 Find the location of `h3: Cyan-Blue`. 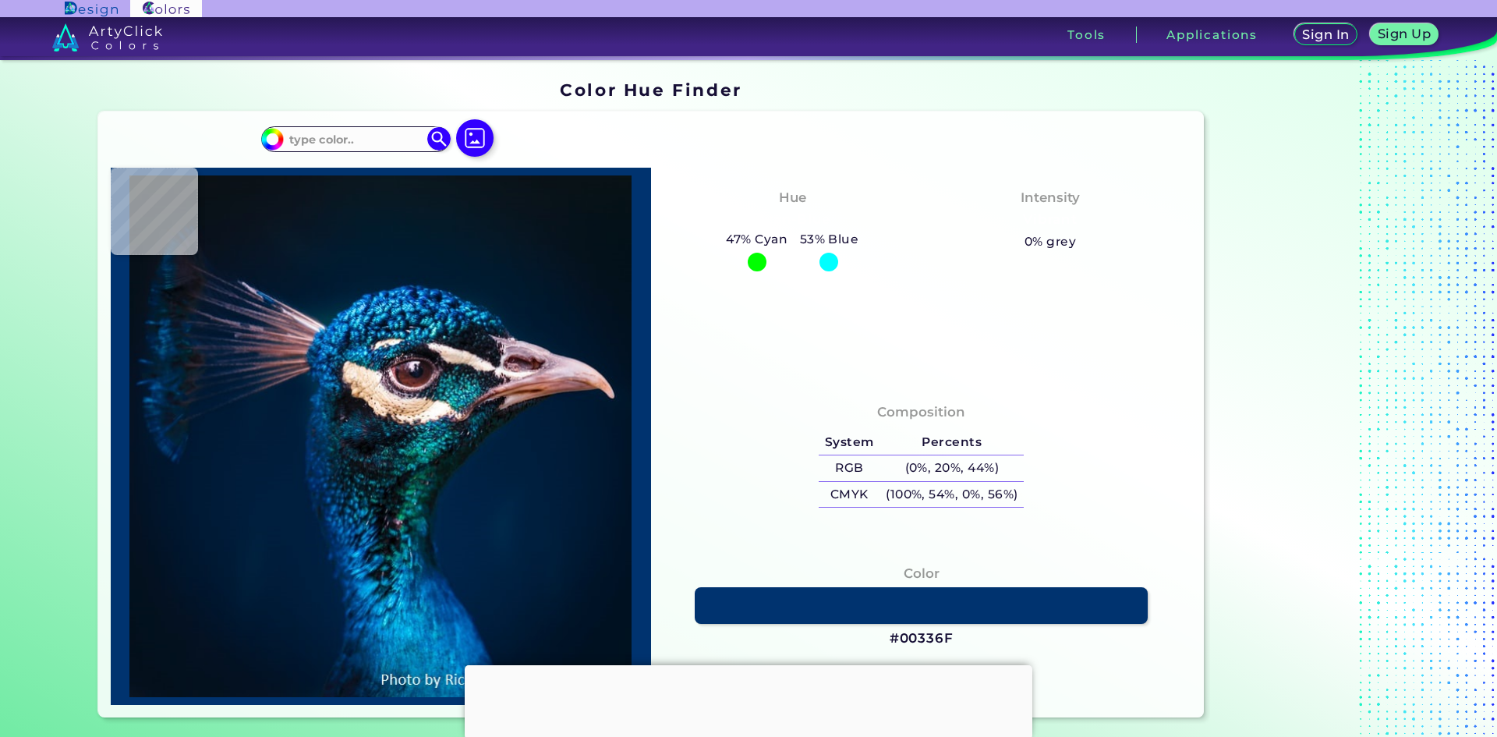

h3: Cyan-Blue is located at coordinates (792, 220).